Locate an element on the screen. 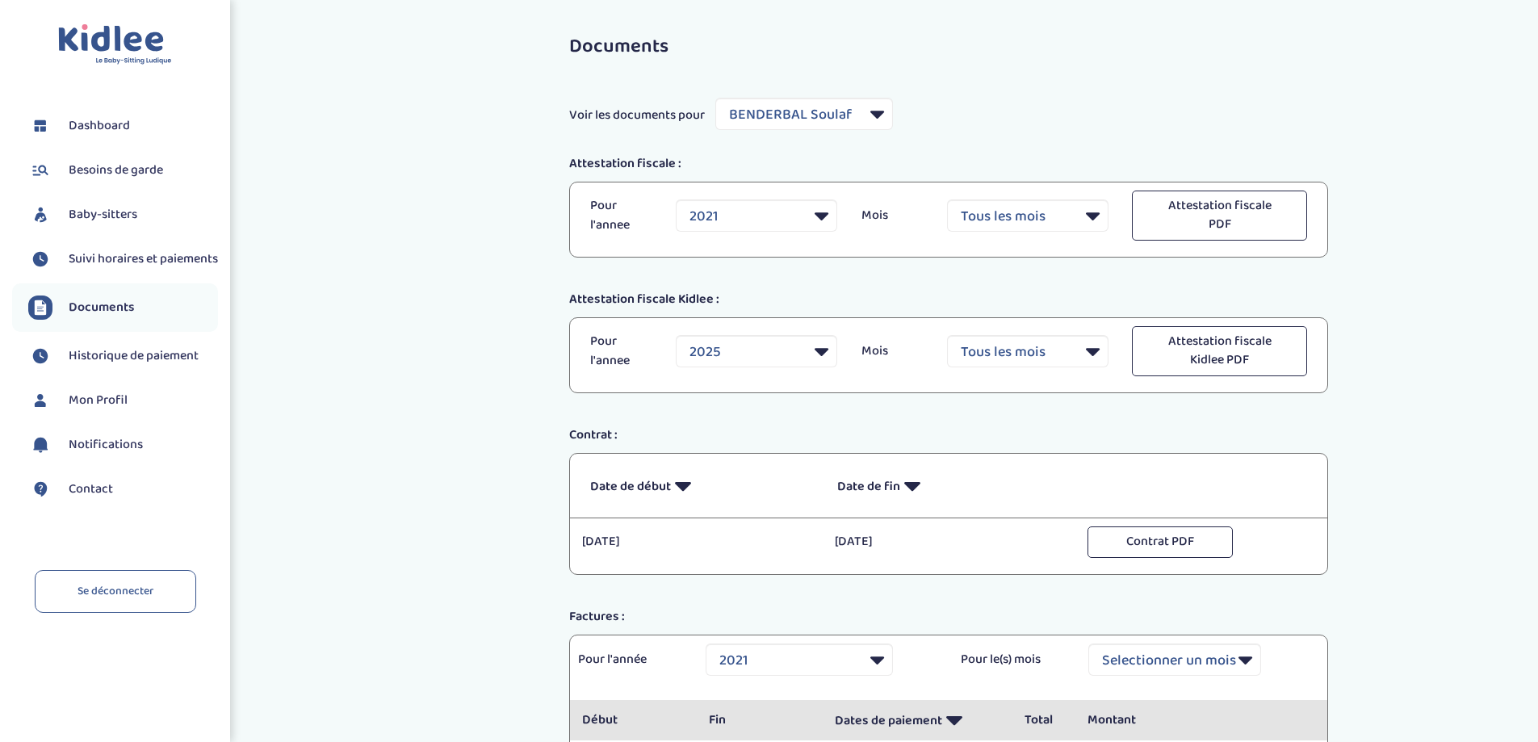 The image size is (1538, 742). p: Date de début is located at coordinates (702, 485).